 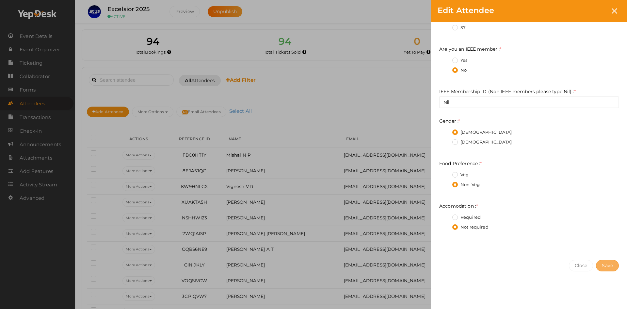 I want to click on label: Non-Veg, so click(x=466, y=185).